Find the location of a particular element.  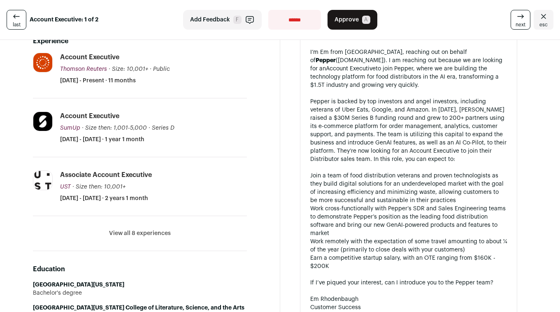

img: 4e55190517ee21802f97eb7650b92ffc220ca74d174613465d7ef8764f6ed091.png is located at coordinates (43, 180).